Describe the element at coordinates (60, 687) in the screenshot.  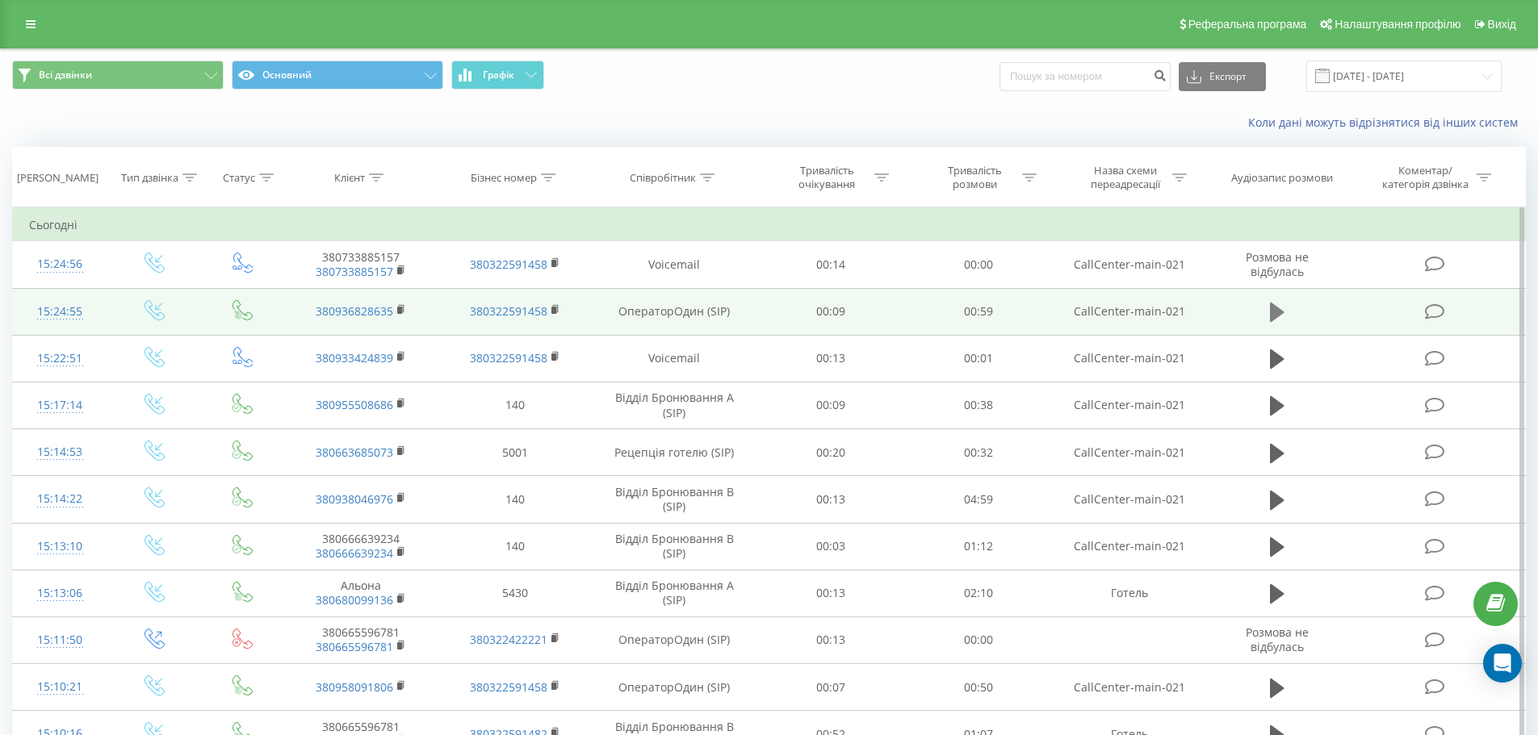
I see `div: 15:10:21` at that location.